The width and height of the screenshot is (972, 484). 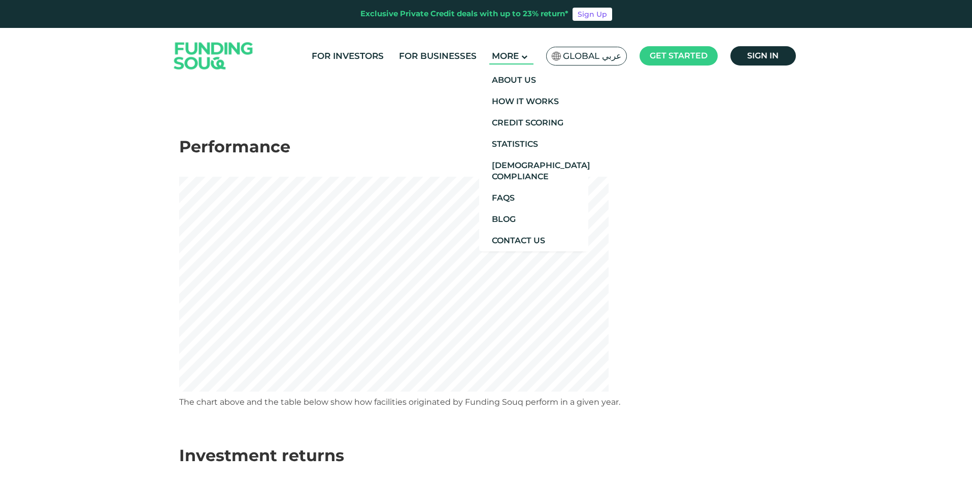 What do you see at coordinates (464, 14) in the screenshot?
I see `div: Exclusive Private Credit deals with up to 23% return*` at bounding box center [464, 14].